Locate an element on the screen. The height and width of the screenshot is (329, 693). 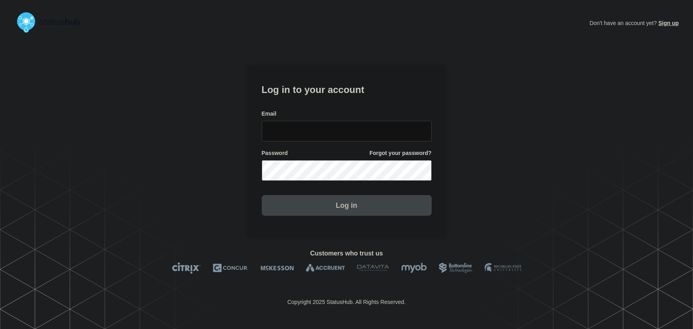
span: Password is located at coordinates (275, 153).